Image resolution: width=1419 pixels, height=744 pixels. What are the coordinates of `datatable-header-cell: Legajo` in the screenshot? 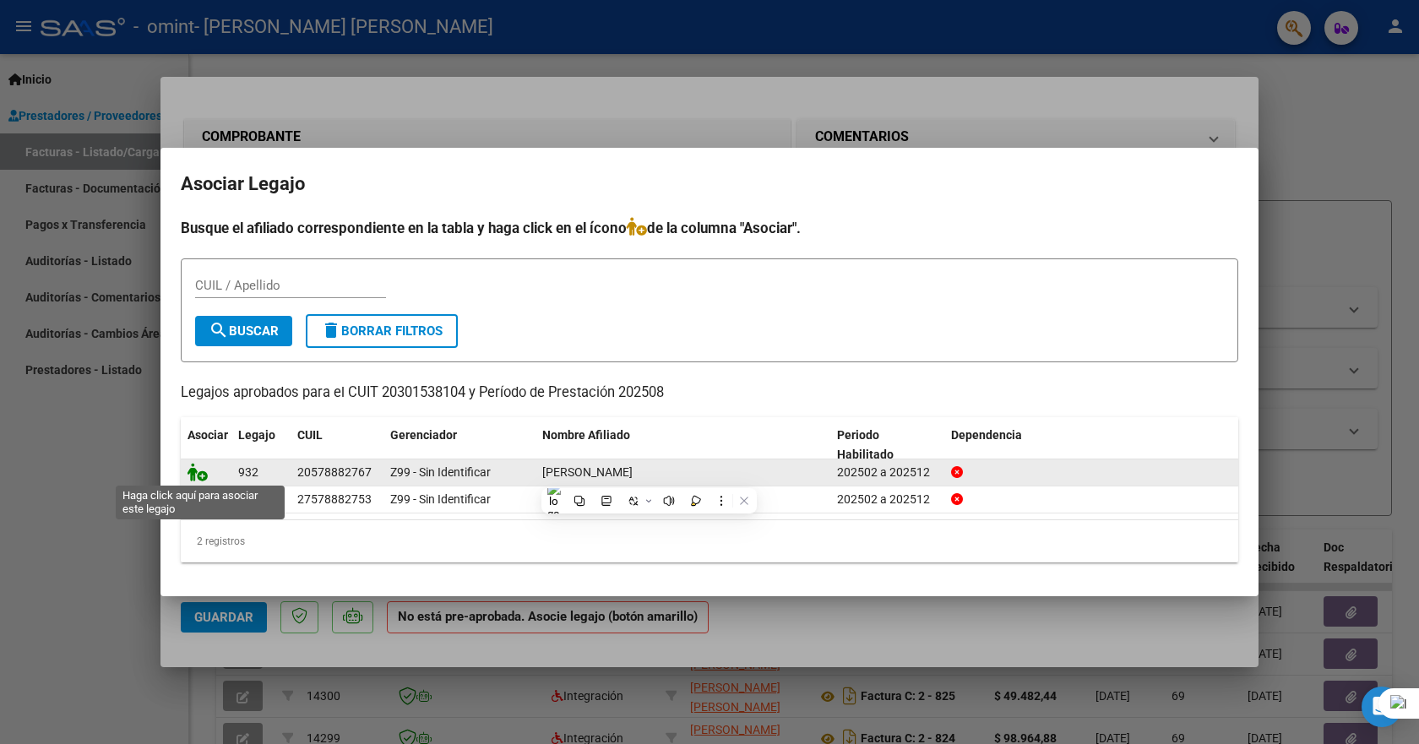 It's located at (261, 445).